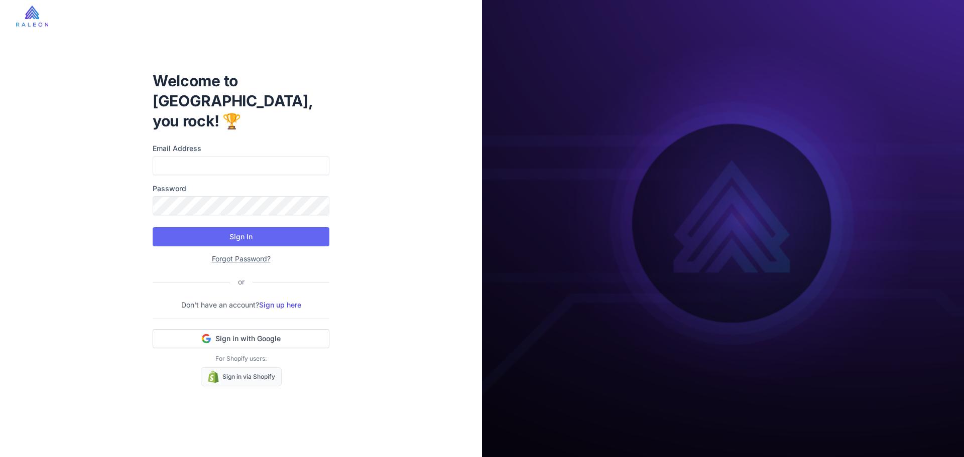 The width and height of the screenshot is (964, 457). Describe the element at coordinates (241, 377) in the screenshot. I see `a: Sign in via Shopify` at that location.